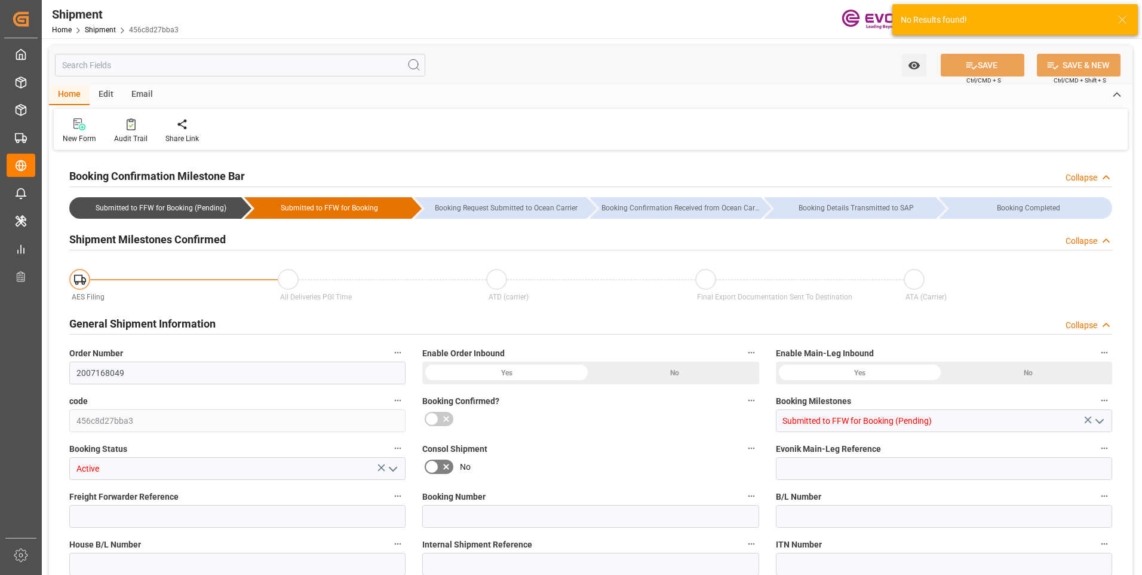 This screenshot has height=575, width=1142. Describe the element at coordinates (398, 496) in the screenshot. I see `button: Freight Forwarder Reference` at that location.